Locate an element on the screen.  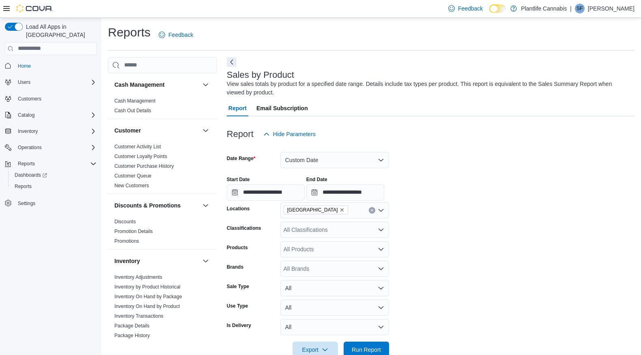
span: Hide Parameters is located at coordinates (294, 134).